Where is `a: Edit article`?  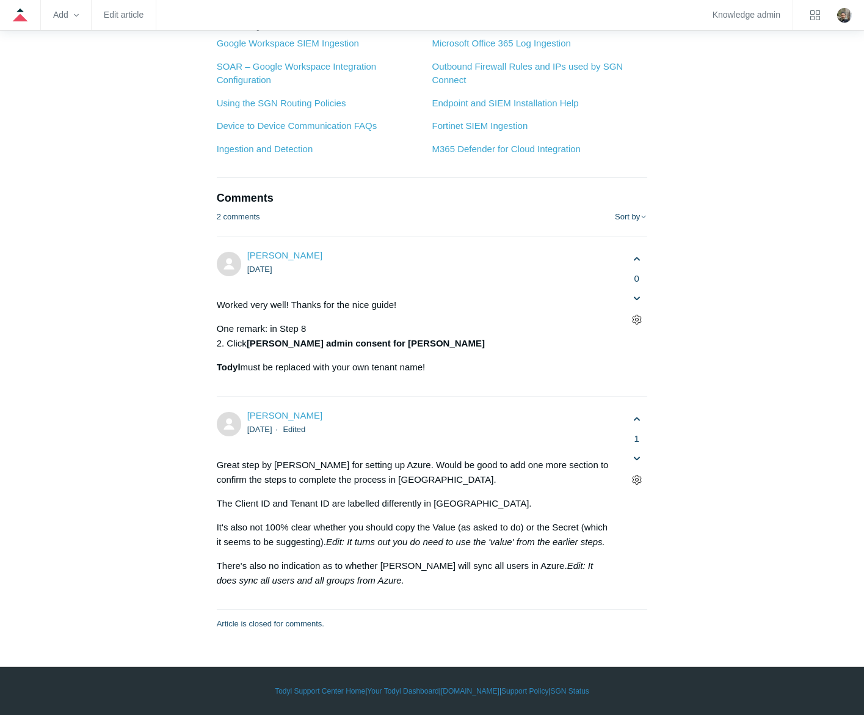
a: Edit article is located at coordinates (123, 15).